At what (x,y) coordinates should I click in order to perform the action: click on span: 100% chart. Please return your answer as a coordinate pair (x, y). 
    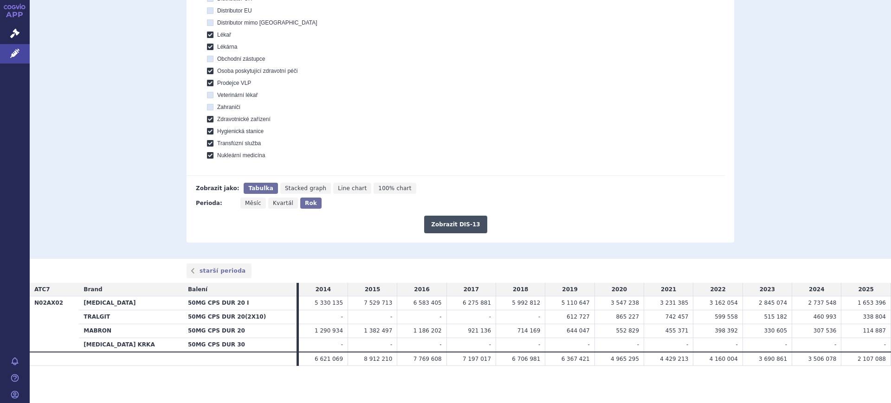
    Looking at the image, I should click on (395, 188).